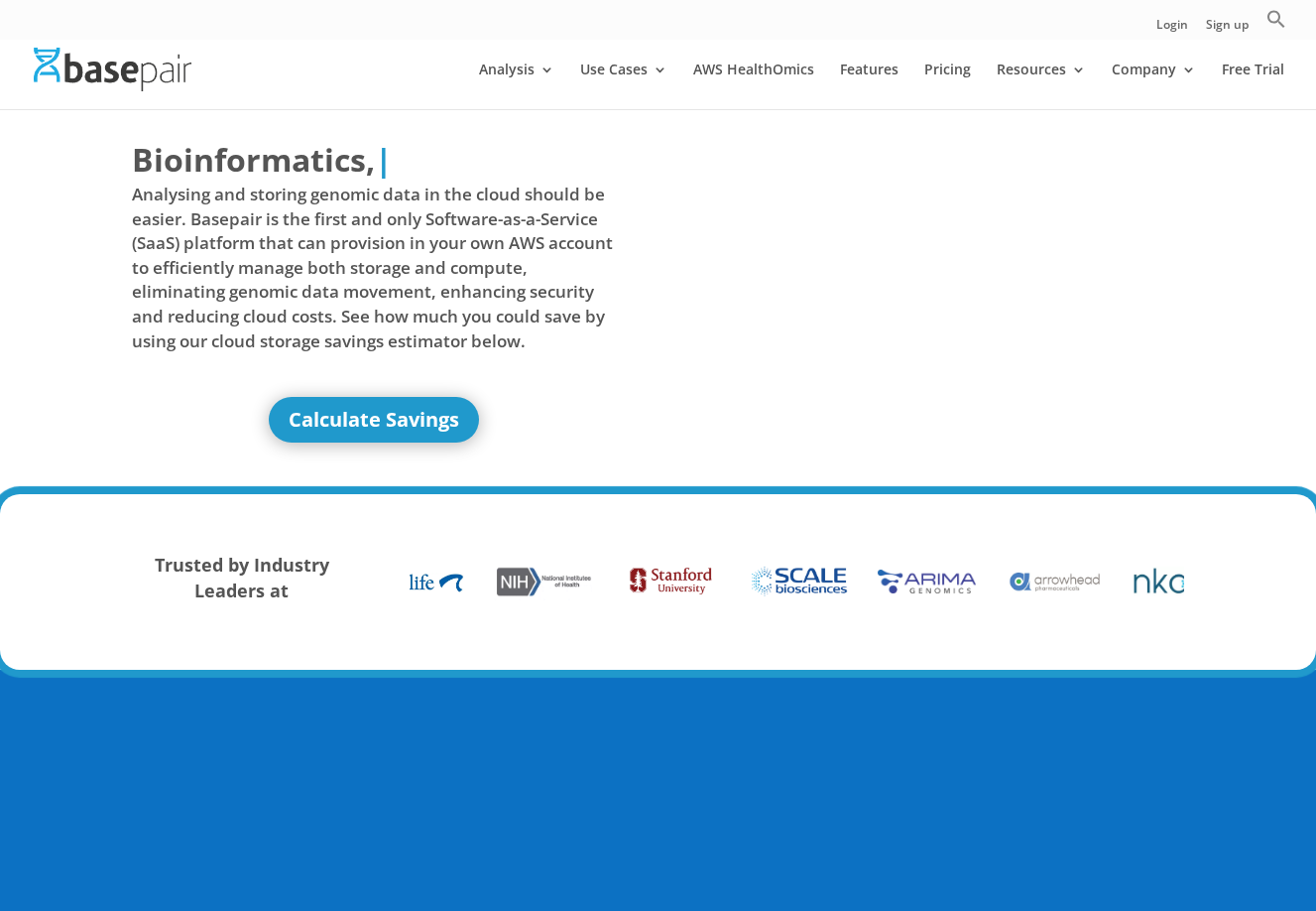 The width and height of the screenshot is (1316, 911). I want to click on a: Resources, so click(1041, 86).